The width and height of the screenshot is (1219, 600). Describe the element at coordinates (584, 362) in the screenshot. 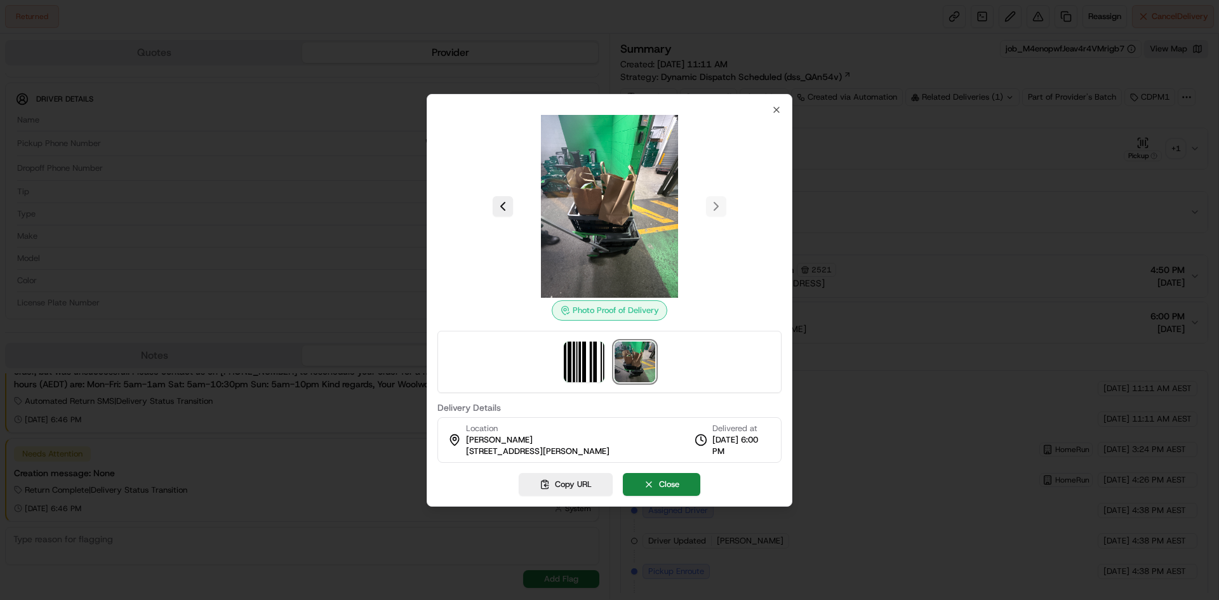

I see `button: barcode_scan_on_pickup image` at that location.